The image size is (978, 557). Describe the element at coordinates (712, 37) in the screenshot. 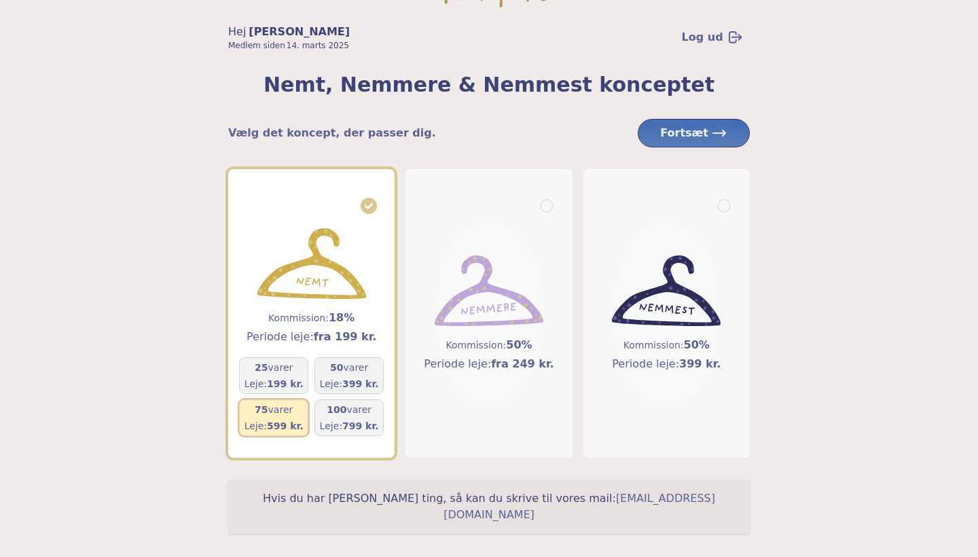

I see `button: Log ud` at that location.